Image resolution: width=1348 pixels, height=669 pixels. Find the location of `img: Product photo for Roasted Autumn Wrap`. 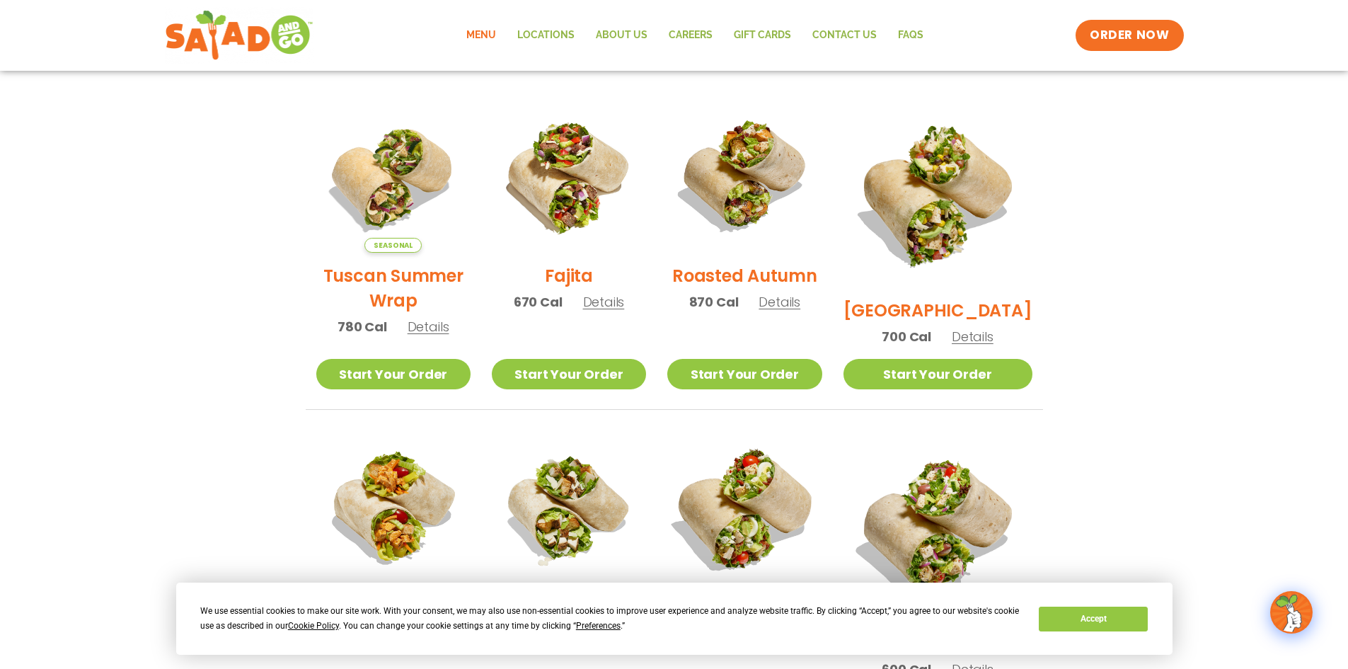

img: Product photo for Roasted Autumn Wrap is located at coordinates (744, 175).